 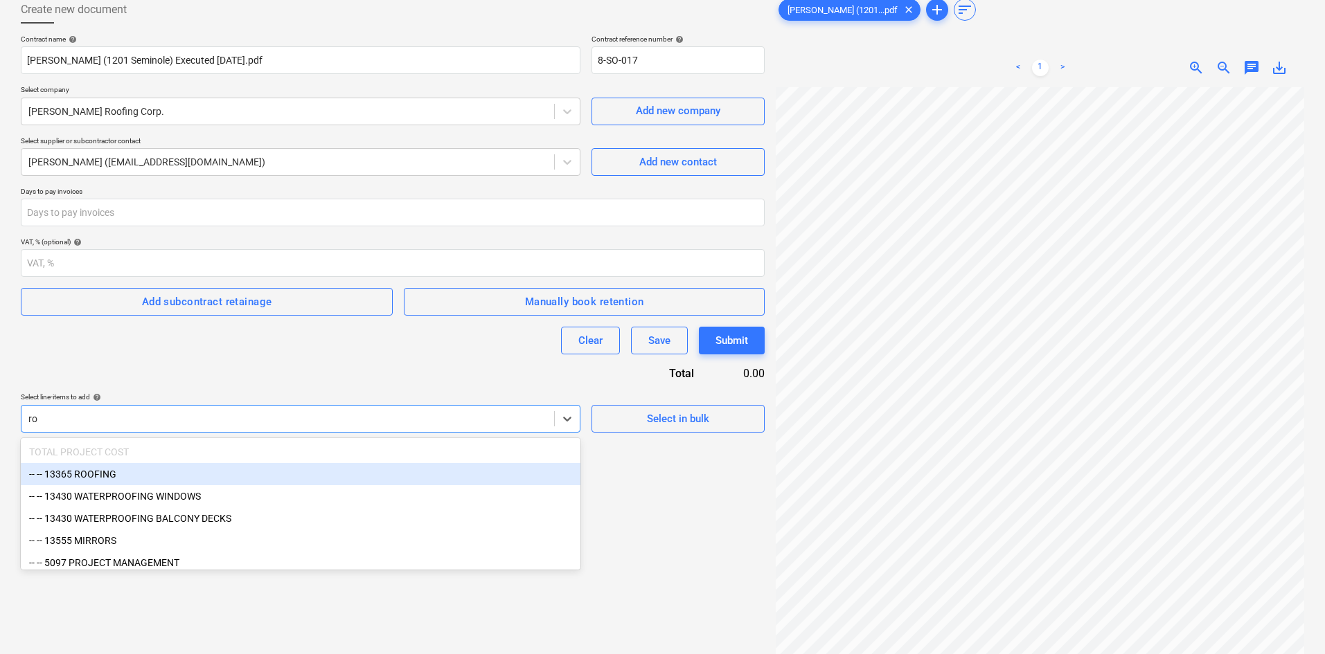 What do you see at coordinates (207, 302) in the screenshot?
I see `div: Add subcontract retainage` at bounding box center [207, 302].